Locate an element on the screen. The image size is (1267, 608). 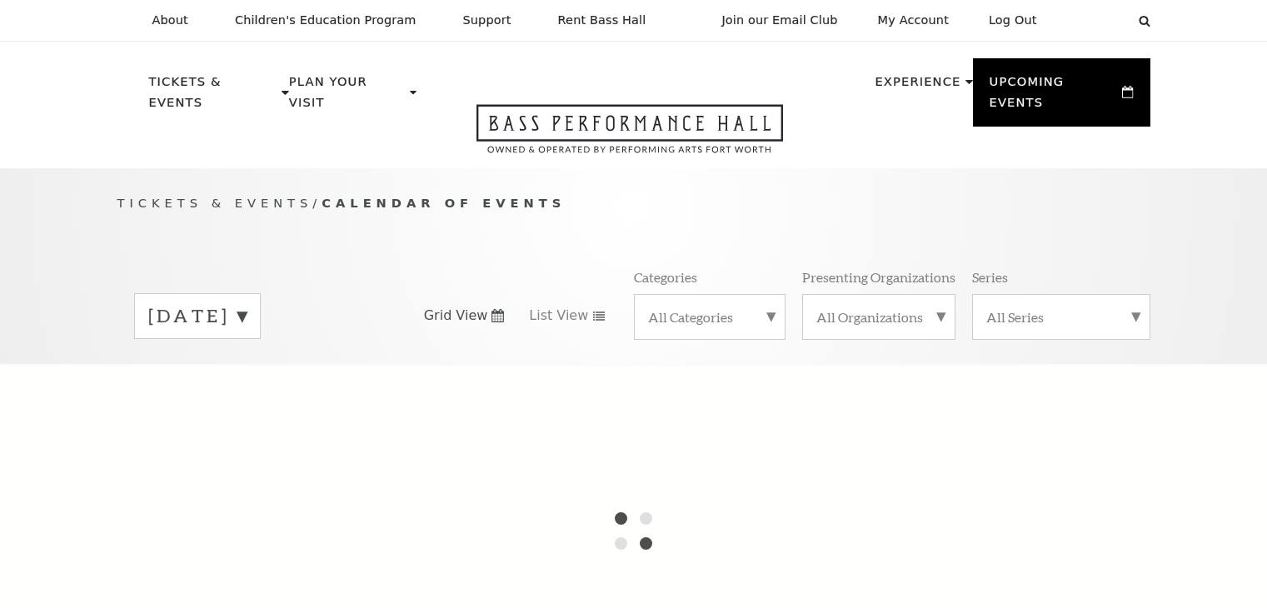
p: Rent Bass Hall is located at coordinates (602, 20).